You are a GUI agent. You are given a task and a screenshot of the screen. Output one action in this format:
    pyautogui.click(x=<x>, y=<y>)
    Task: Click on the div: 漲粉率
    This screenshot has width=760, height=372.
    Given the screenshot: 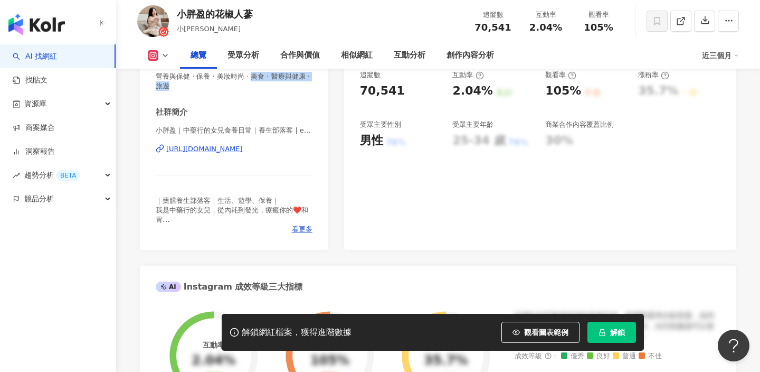 What is the action you would take?
    pyautogui.click(x=654, y=75)
    